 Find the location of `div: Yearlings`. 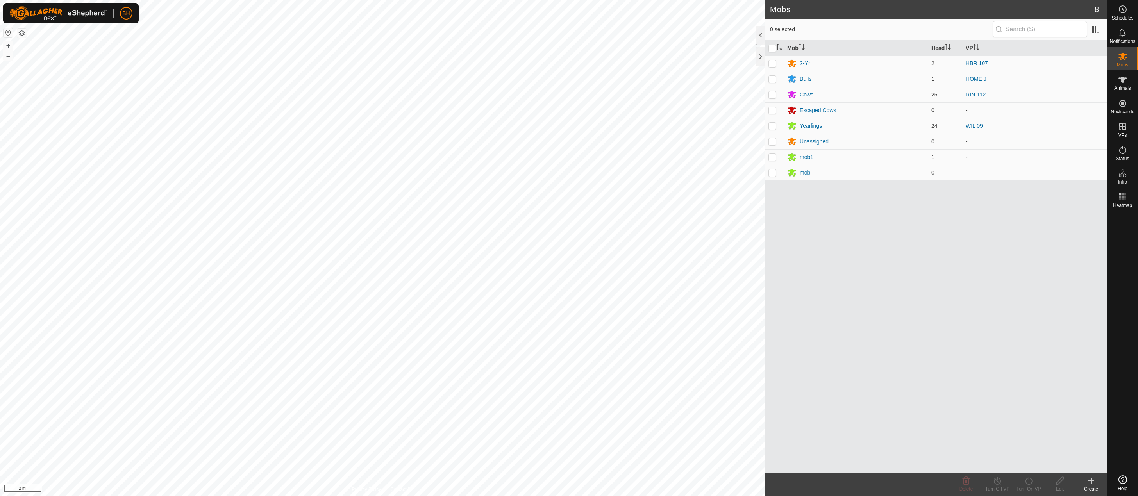

div: Yearlings is located at coordinates (811, 126).